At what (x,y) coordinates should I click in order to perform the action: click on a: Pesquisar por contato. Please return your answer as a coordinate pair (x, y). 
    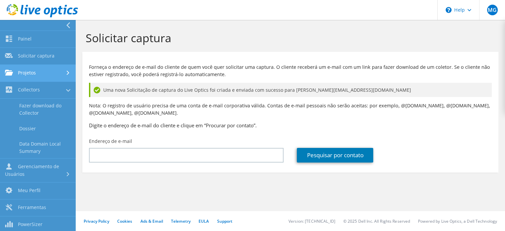
    Looking at the image, I should click on (335, 155).